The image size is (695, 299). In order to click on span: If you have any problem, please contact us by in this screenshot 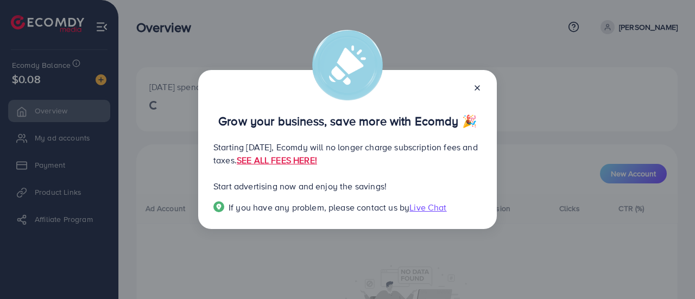, I will do `click(319, 208)`.